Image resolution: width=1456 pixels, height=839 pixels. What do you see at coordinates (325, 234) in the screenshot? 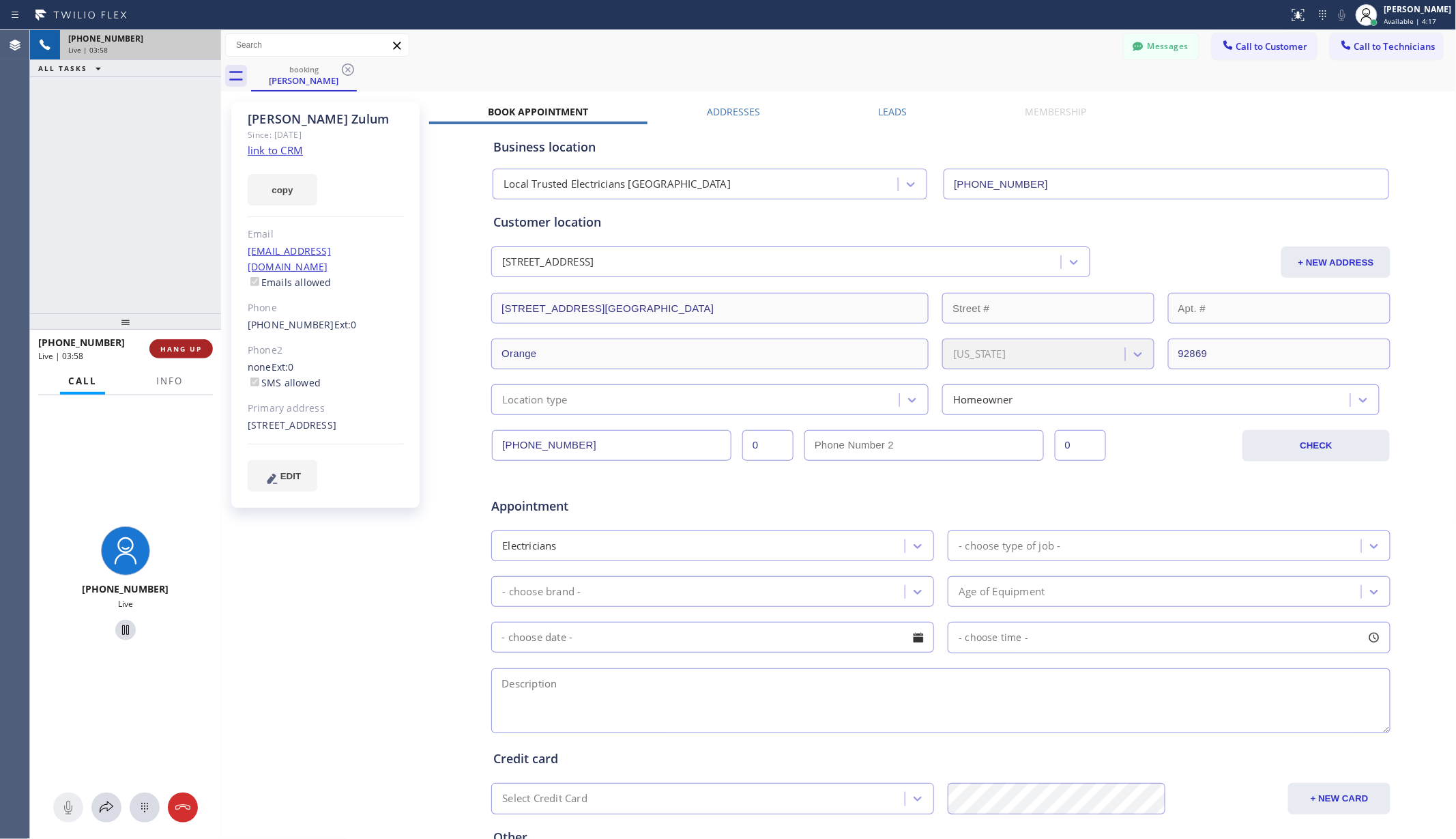
I see `div: Email` at bounding box center [325, 234].